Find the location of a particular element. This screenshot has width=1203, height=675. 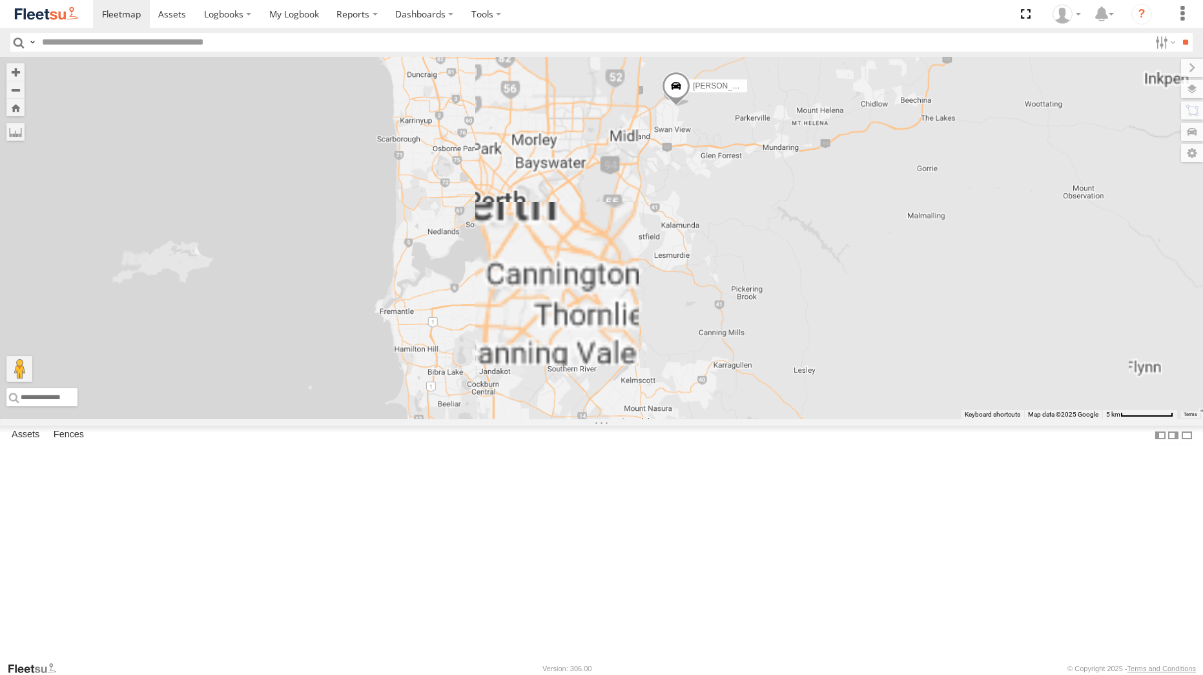

span: 5 km is located at coordinates (1113, 414).